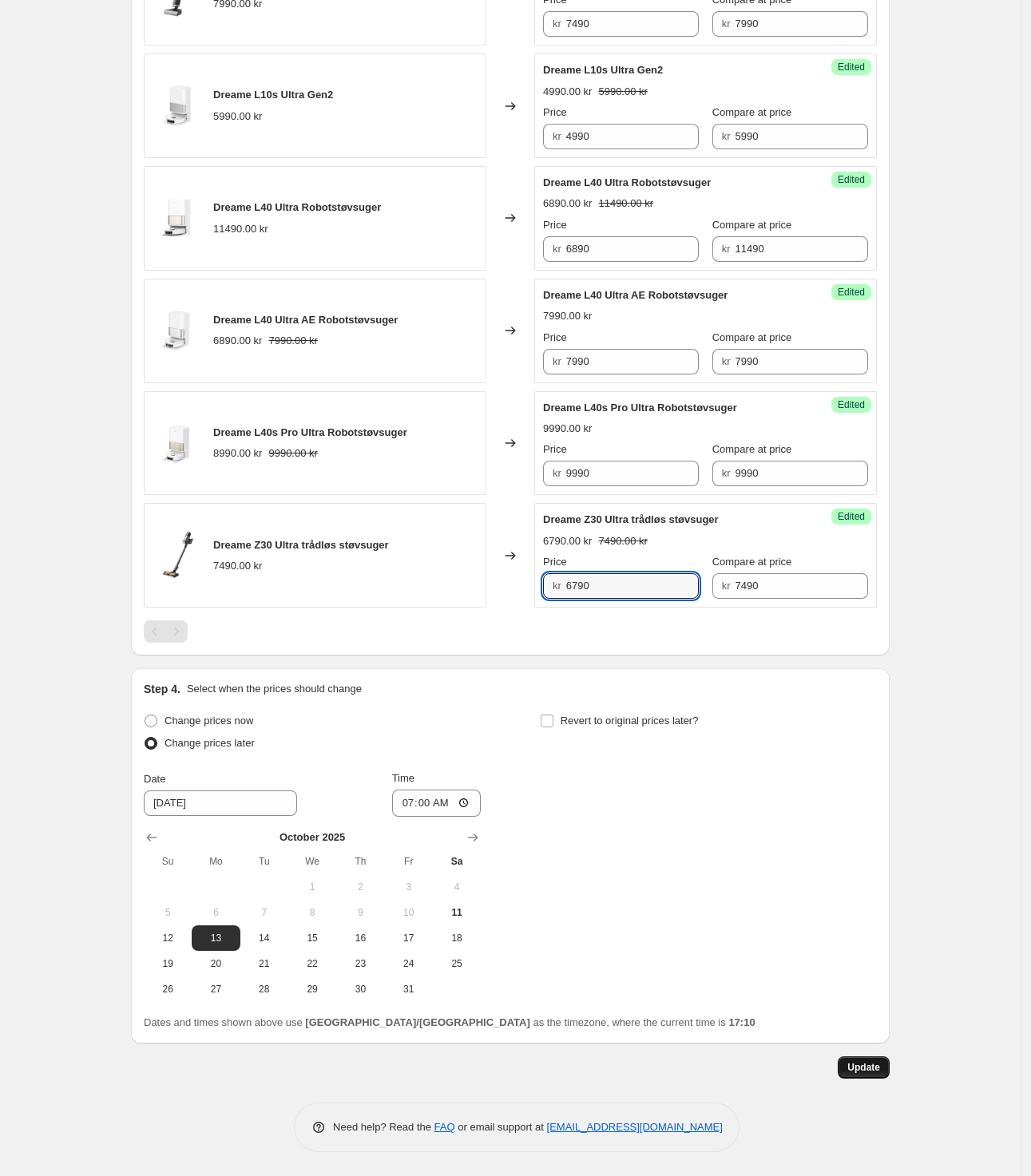  What do you see at coordinates (567, 317) in the screenshot?
I see `div: 7990.00 kr` at bounding box center [567, 317].